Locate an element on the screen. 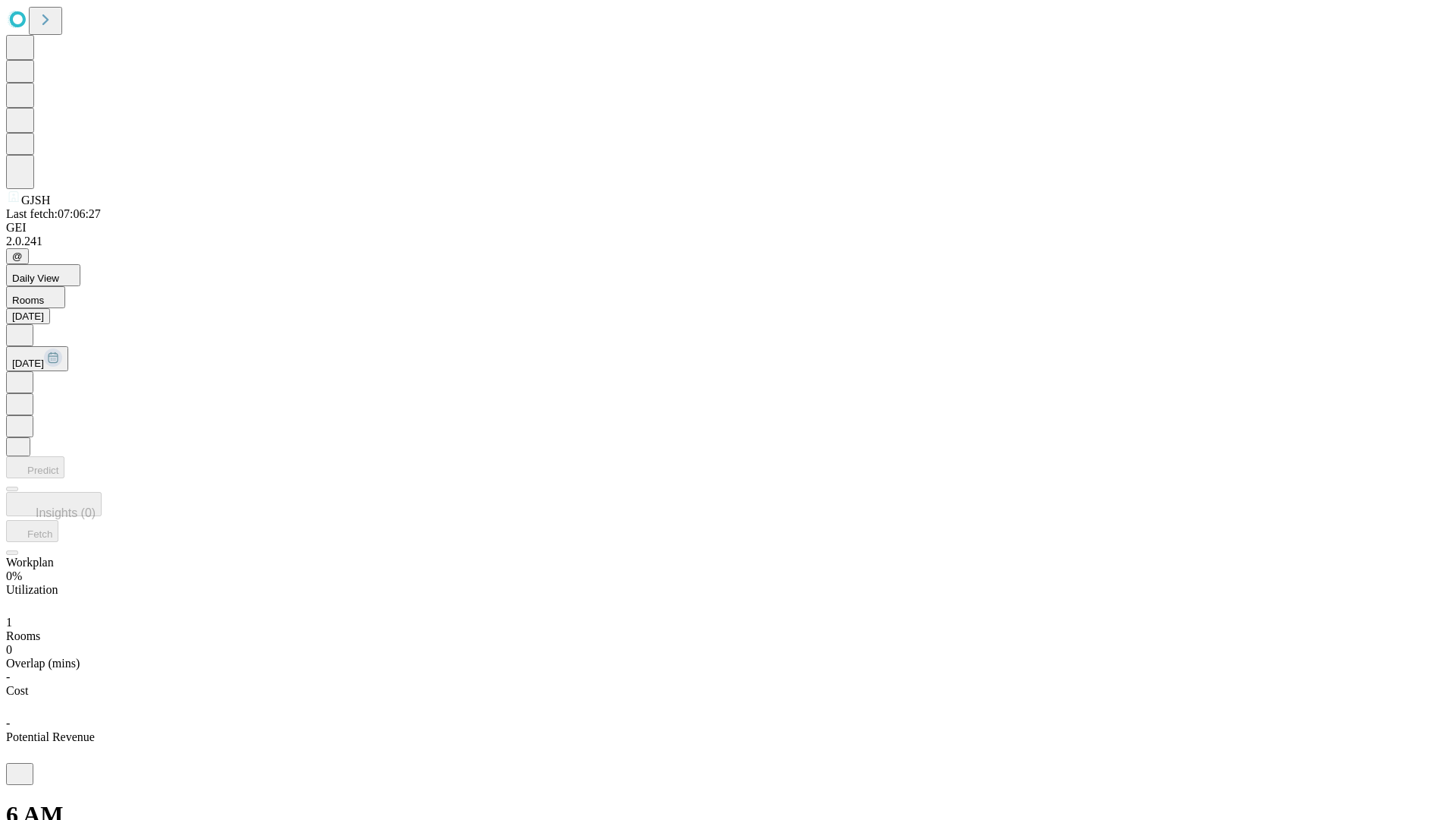  div: 2.0.241 is located at coordinates (728, 241).